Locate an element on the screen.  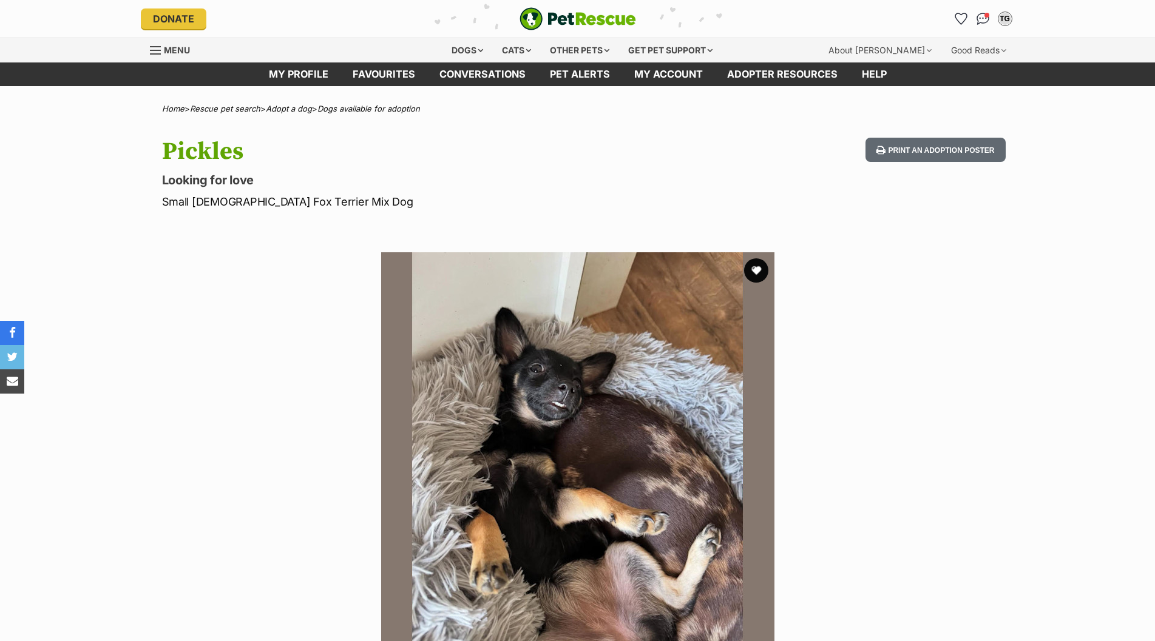
button: Print an adoption poster is located at coordinates (935, 150).